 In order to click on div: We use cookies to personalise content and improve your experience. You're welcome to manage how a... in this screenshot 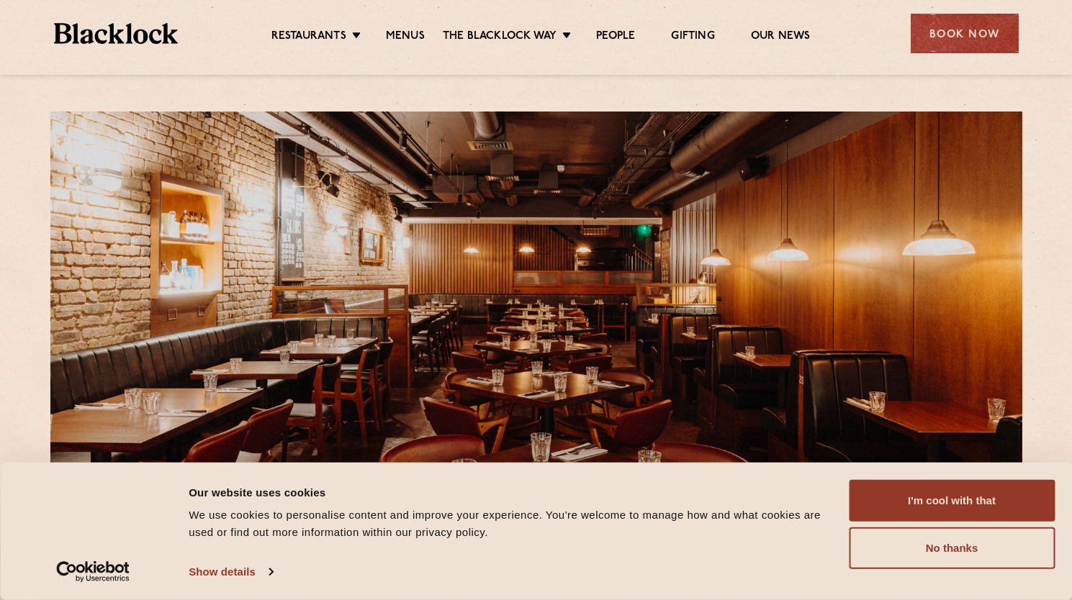, I will do `click(510, 524)`.